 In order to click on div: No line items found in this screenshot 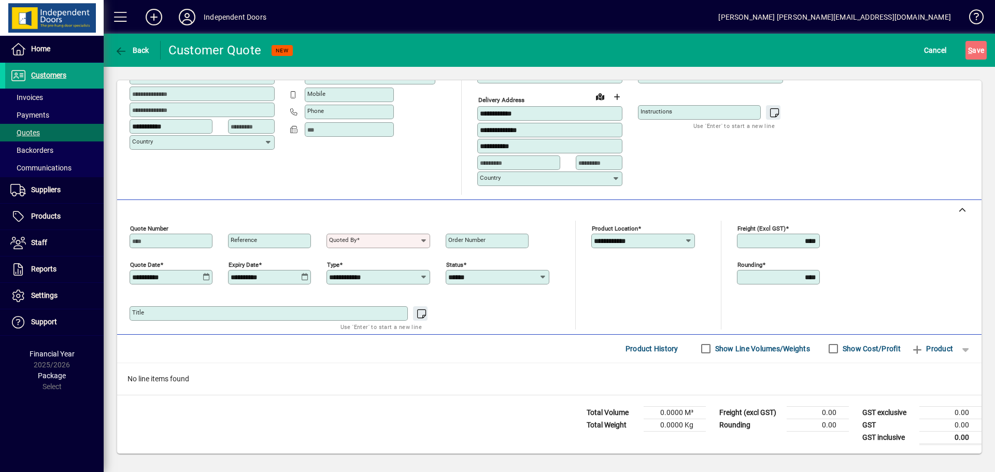, I will do `click(549, 379)`.